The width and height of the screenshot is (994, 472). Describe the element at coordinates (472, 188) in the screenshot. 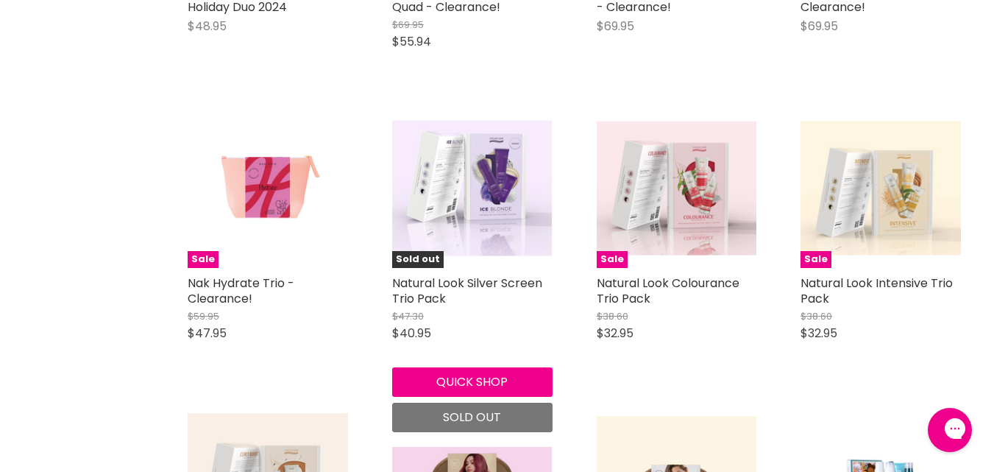

I see `a: Natural Look Silver Screen Trio PackSold out` at that location.